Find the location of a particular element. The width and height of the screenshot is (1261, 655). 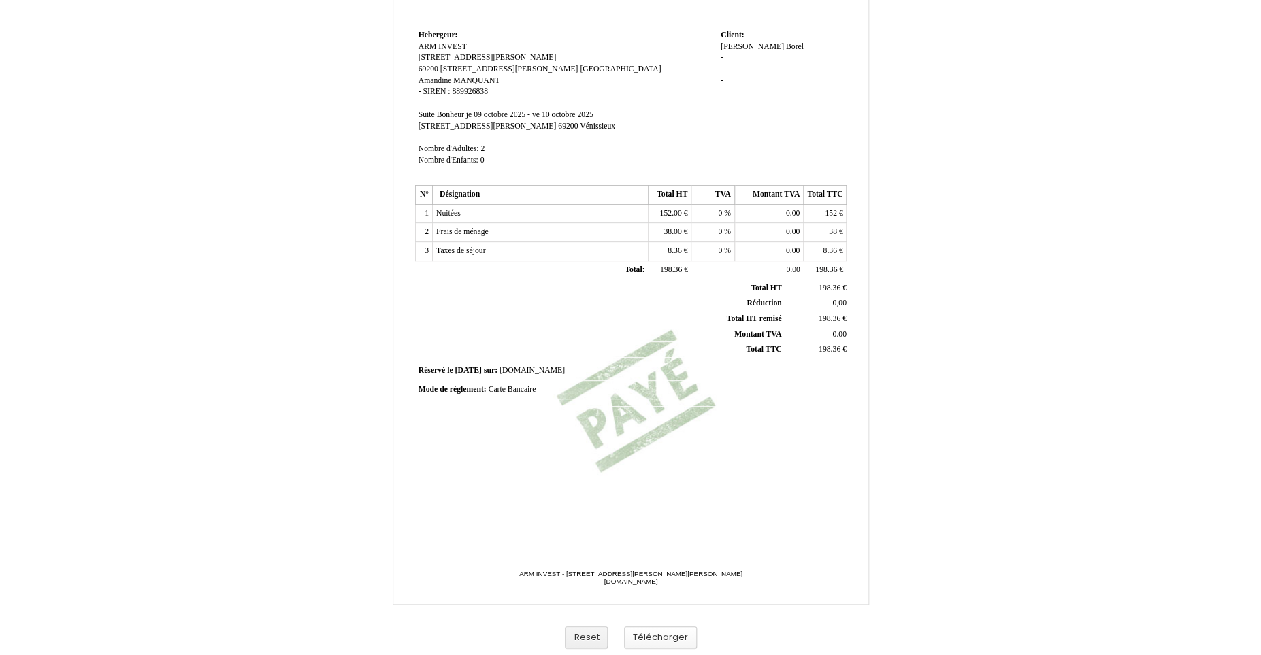

span: Borel is located at coordinates (795, 46).